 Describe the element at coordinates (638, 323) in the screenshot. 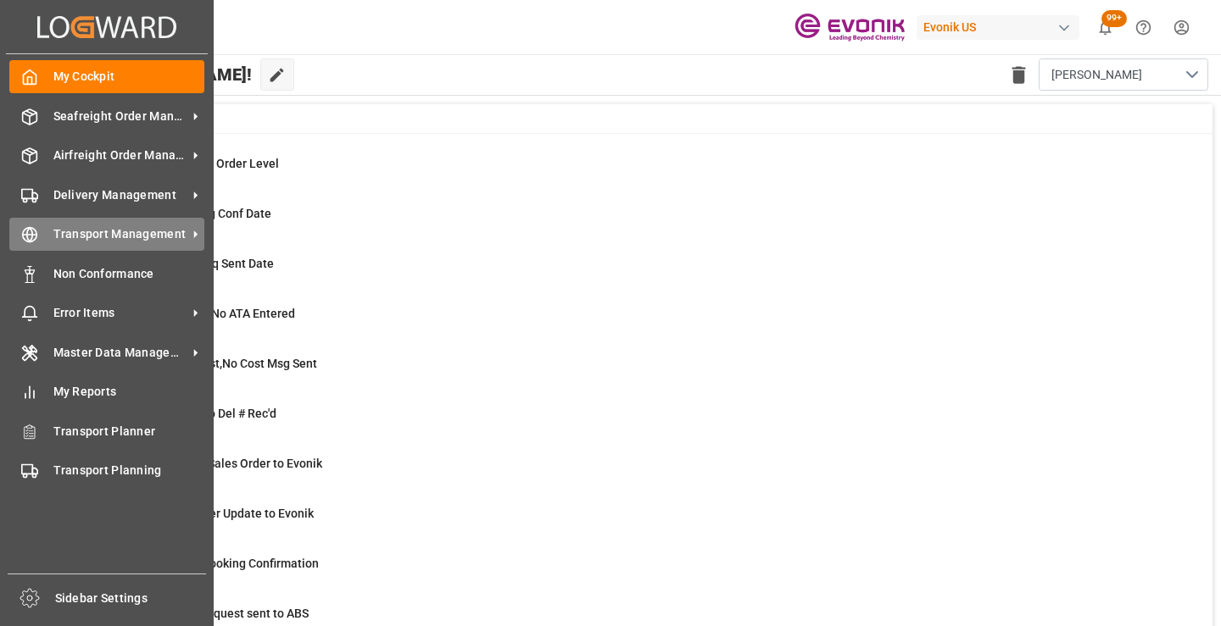

I see `a: 13ETA > 10 Days , No ATA EnteredShipment` at that location.